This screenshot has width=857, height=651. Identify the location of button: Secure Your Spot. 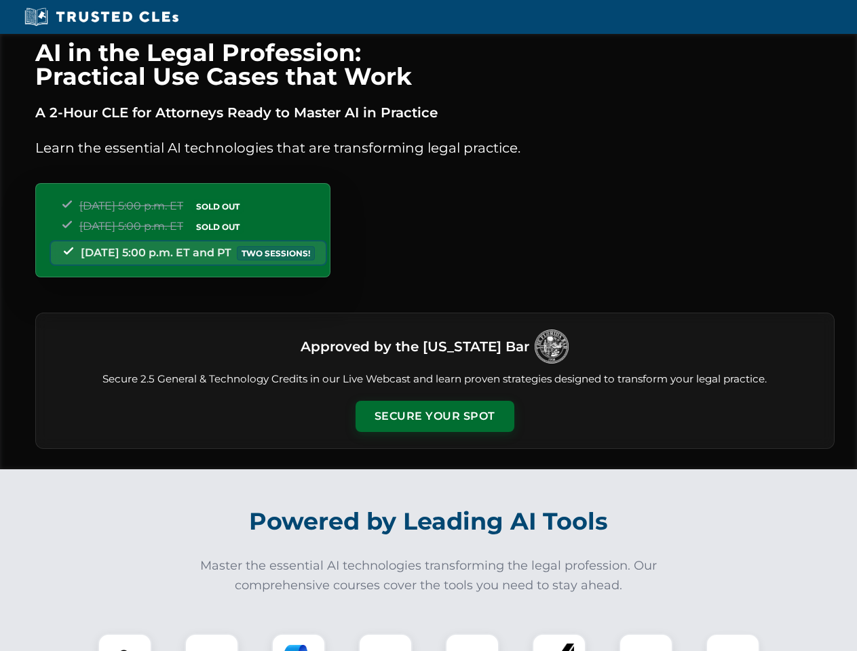
(435, 417).